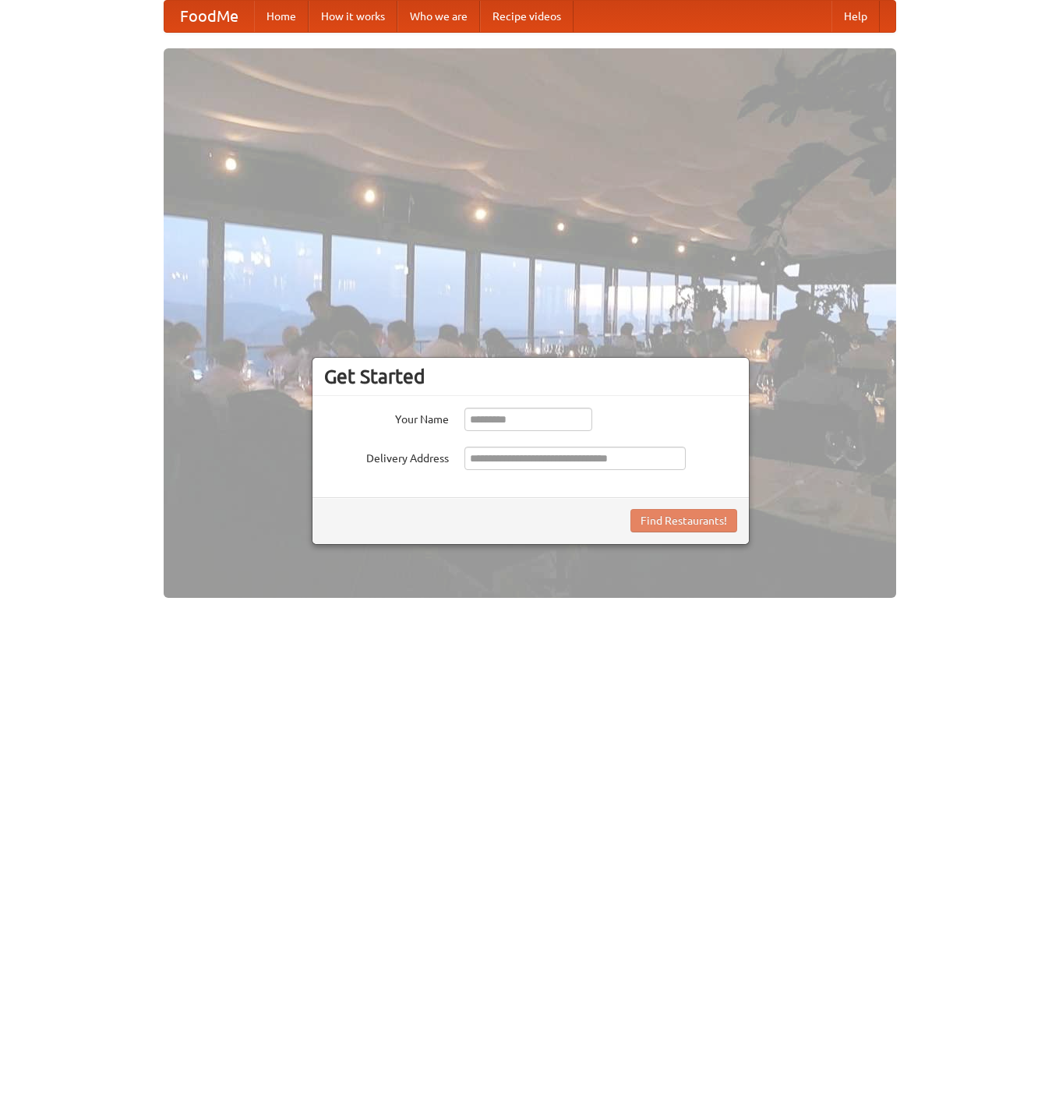 The image size is (1059, 1103). What do you see at coordinates (856, 16) in the screenshot?
I see `a: Help` at bounding box center [856, 16].